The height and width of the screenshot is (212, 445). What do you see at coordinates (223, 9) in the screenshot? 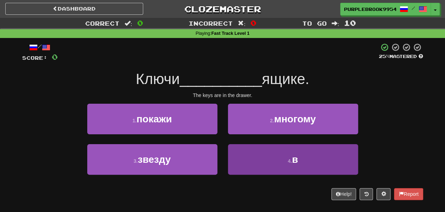
I see `a: Clozemaster` at bounding box center [223, 9].